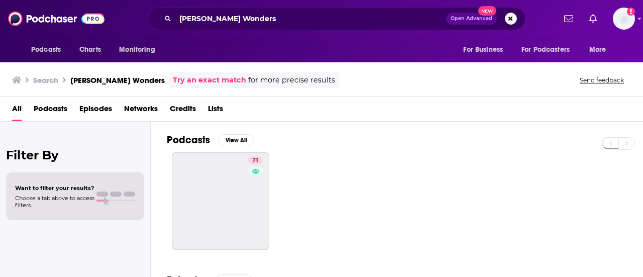 The width and height of the screenshot is (643, 277). What do you see at coordinates (189, 140) in the screenshot?
I see `h2: Podcasts` at bounding box center [189, 140].